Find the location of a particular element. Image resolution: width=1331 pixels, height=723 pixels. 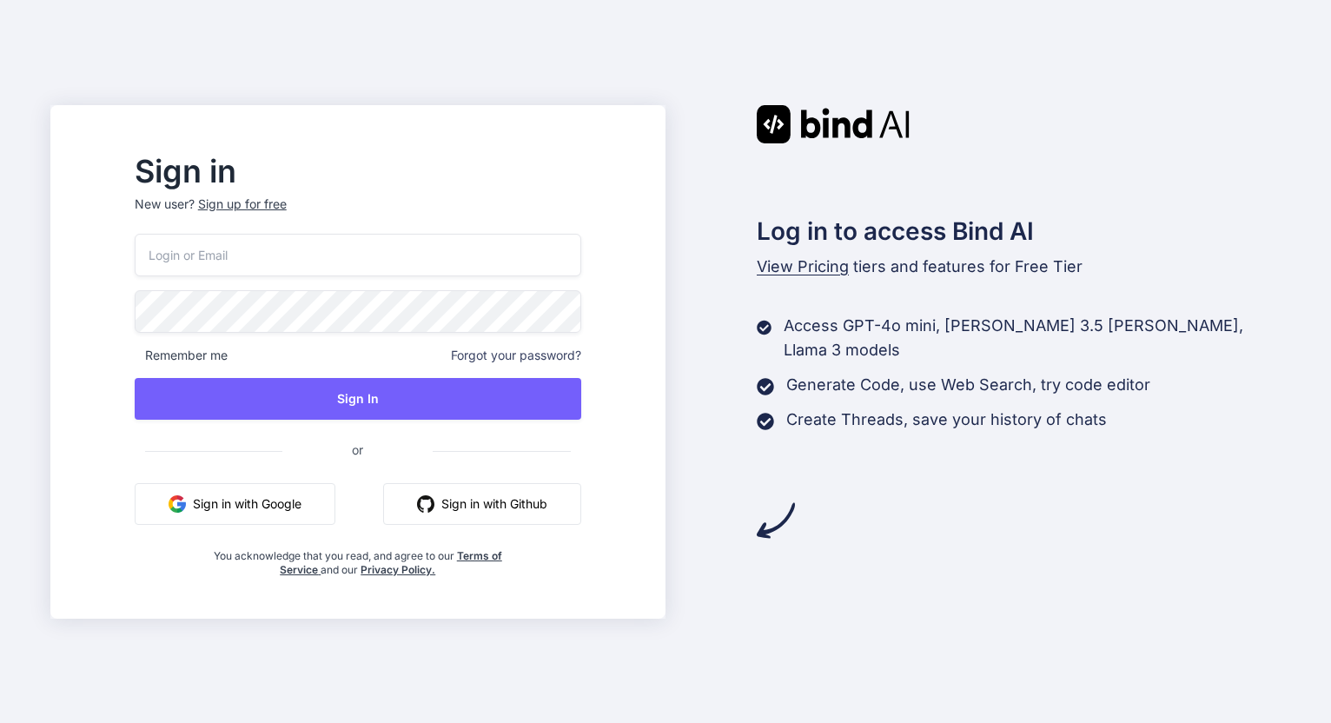

input: Login or Email is located at coordinates (358, 255).